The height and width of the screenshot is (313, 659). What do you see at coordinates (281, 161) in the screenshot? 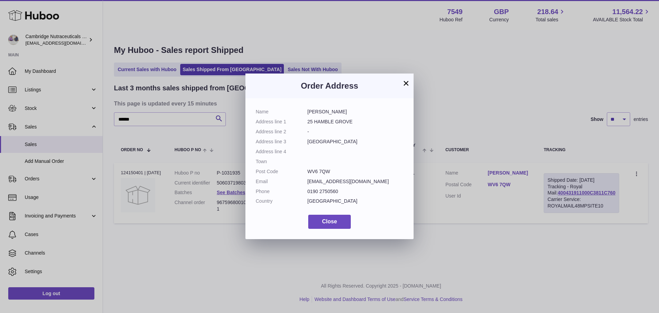
I see `dt: Town` at bounding box center [281, 161].